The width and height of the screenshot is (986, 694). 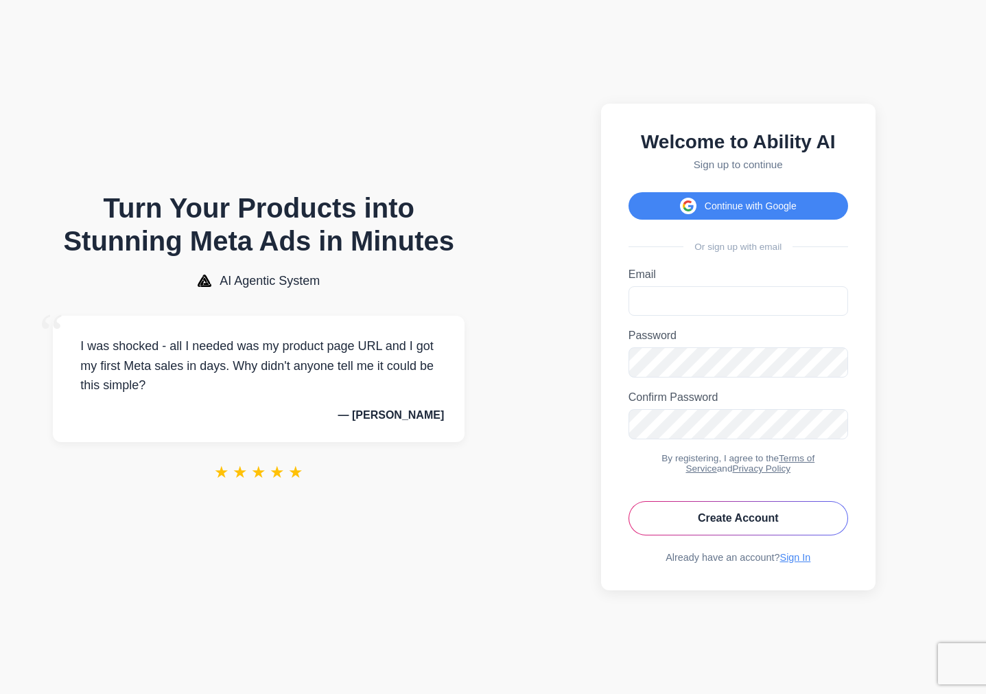 I want to click on label: Email, so click(x=738, y=274).